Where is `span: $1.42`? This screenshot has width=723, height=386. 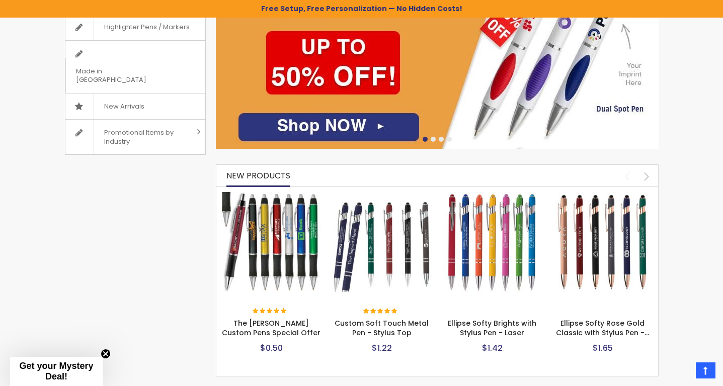 span: $1.42 is located at coordinates (492, 348).